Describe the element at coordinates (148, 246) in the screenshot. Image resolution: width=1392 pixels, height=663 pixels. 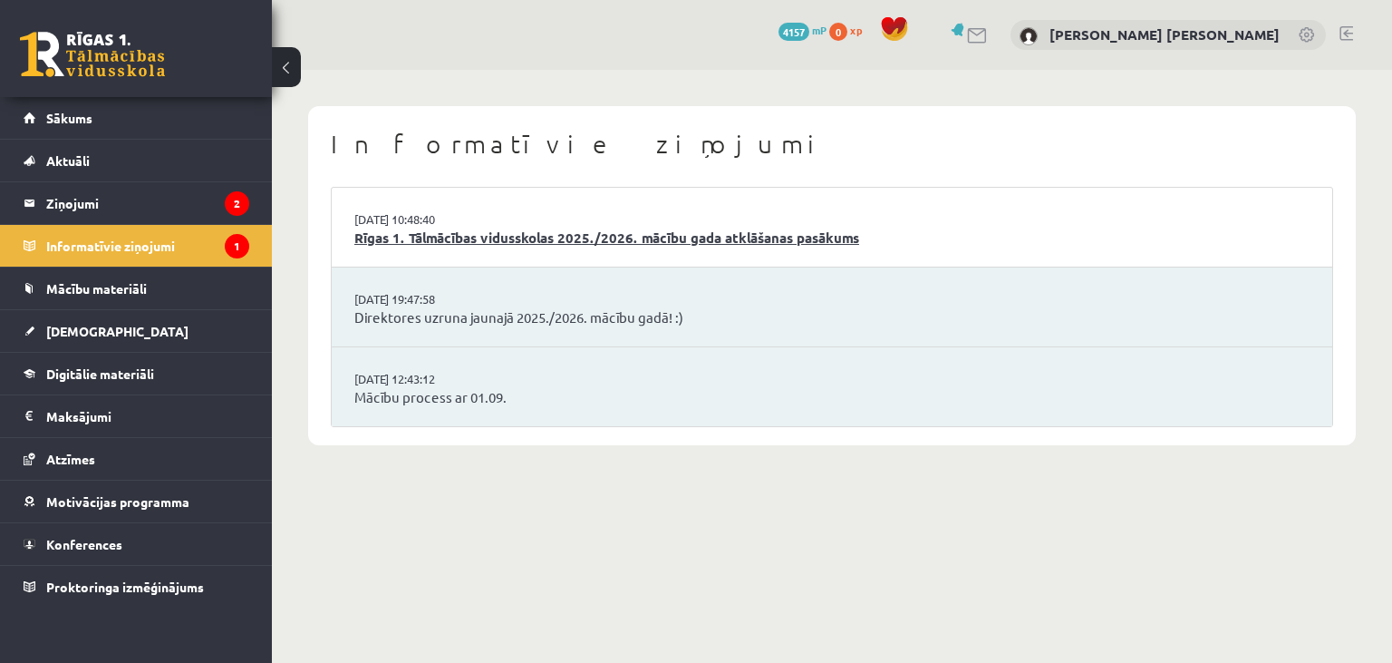
I see `legend: Informatīvie ziņojumi` at that location.